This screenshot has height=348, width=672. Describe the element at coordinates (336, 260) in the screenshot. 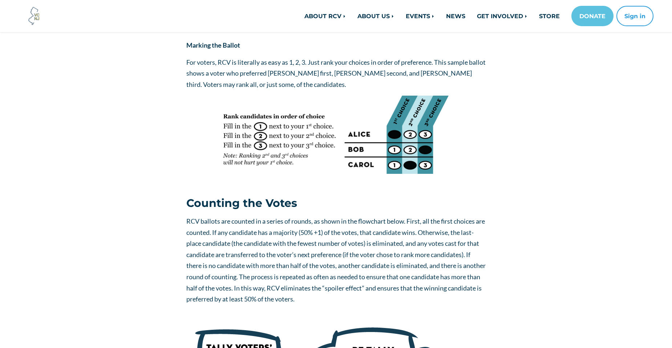

I see `span: RCV ballots are counted in a series of rounds, as shown in the flowchart below. First, all the fi...` at that location.